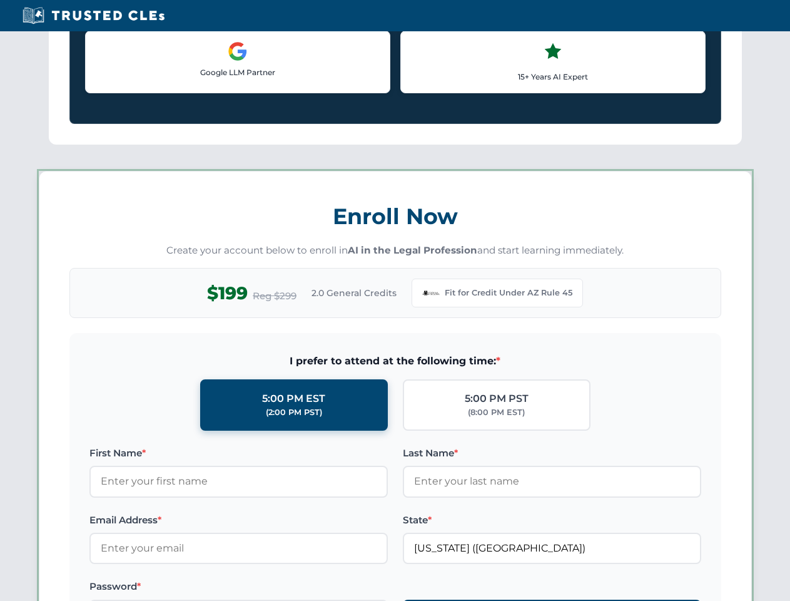 Image resolution: width=790 pixels, height=601 pixels. Describe the element at coordinates (552, 481) in the screenshot. I see `input: Enter your last name` at that location.